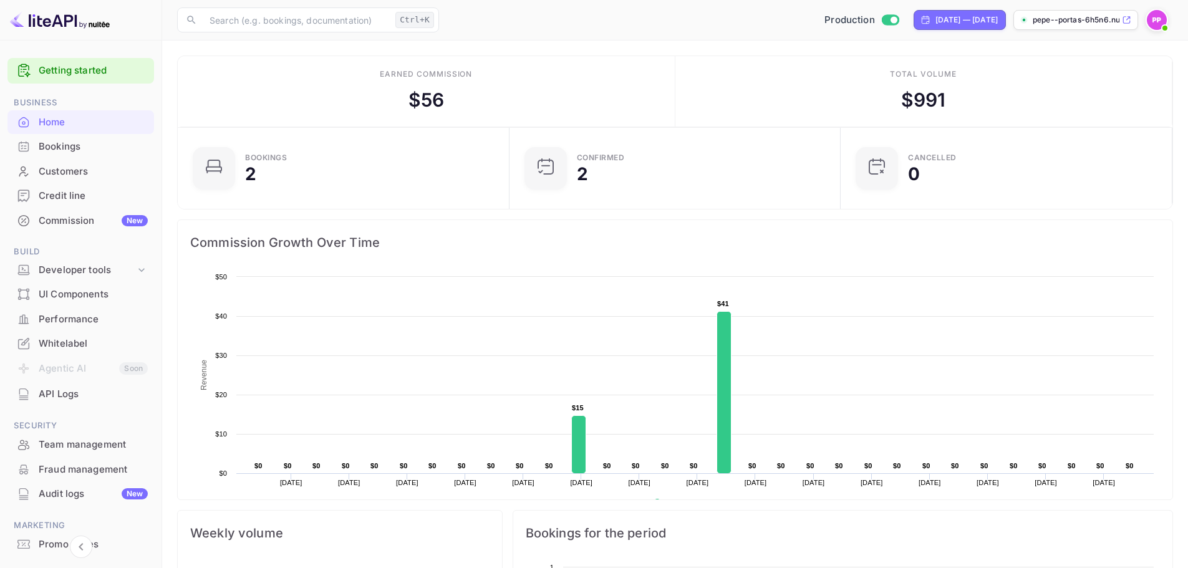 The image size is (1188, 568). Describe the element at coordinates (221, 395) in the screenshot. I see `text: $20` at that location.